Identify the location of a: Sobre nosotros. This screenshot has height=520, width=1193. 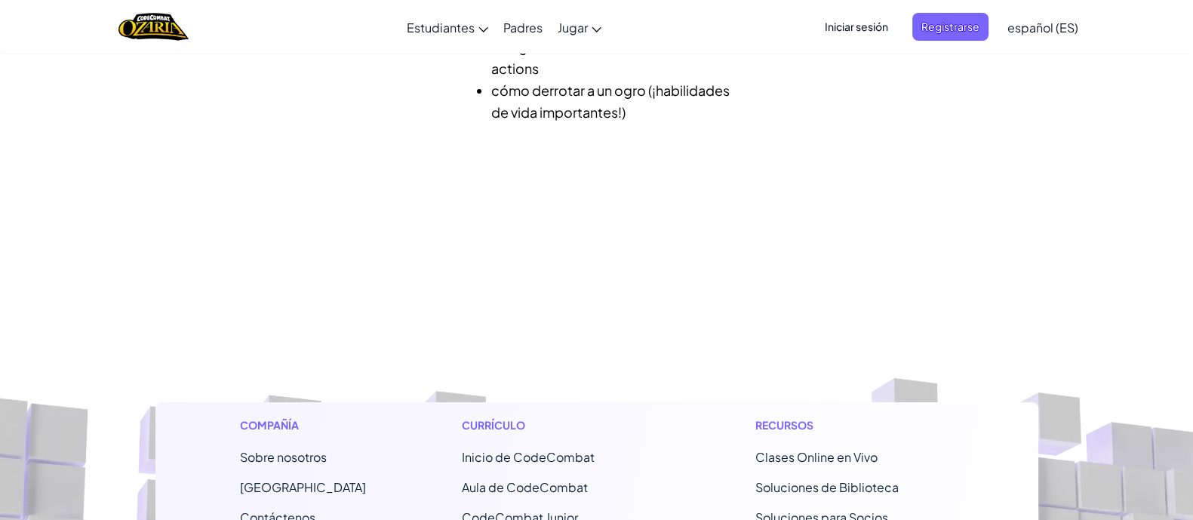
(283, 457).